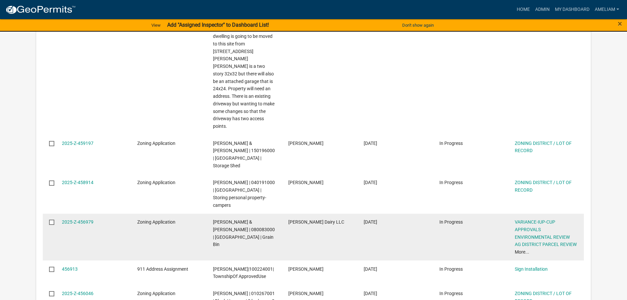 The height and width of the screenshot is (300, 627). I want to click on a: AmeliaM, so click(607, 10).